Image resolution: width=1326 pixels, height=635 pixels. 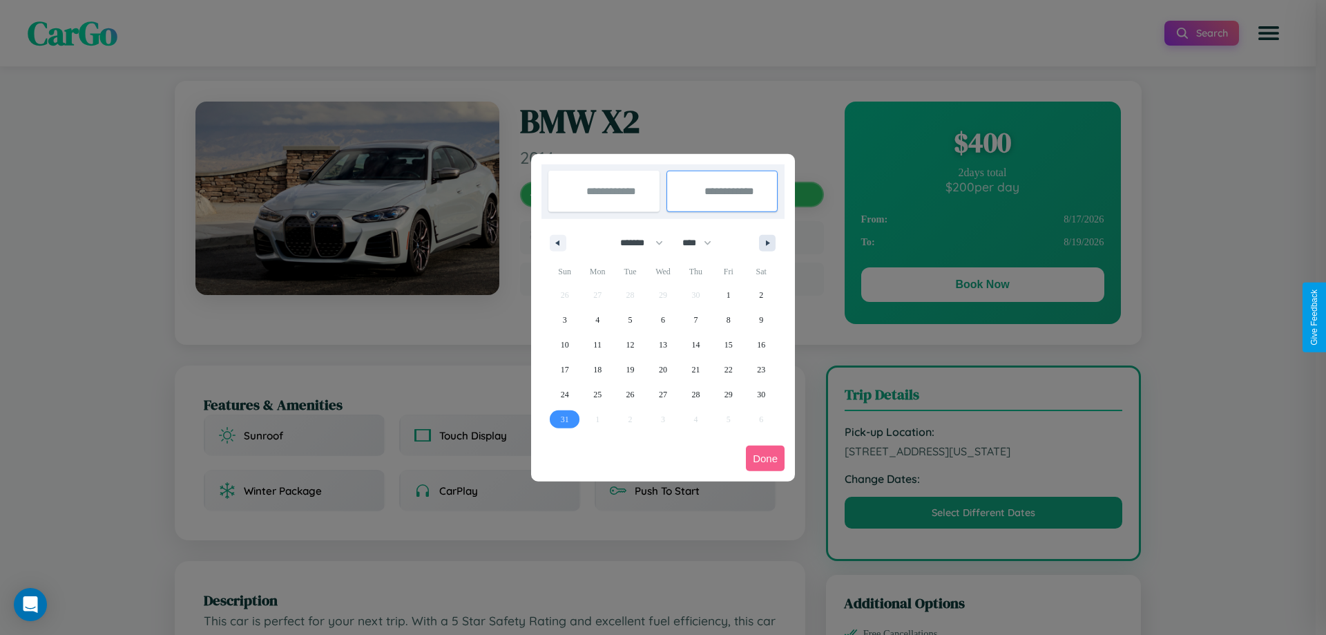 What do you see at coordinates (761, 369) in the screenshot?
I see `span: 23` at bounding box center [761, 369].